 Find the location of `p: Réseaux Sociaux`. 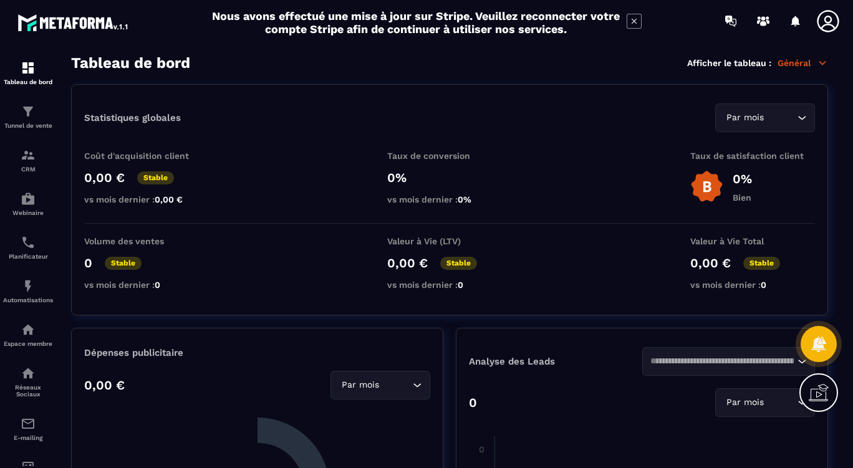

p: Réseaux Sociaux is located at coordinates (28, 391).